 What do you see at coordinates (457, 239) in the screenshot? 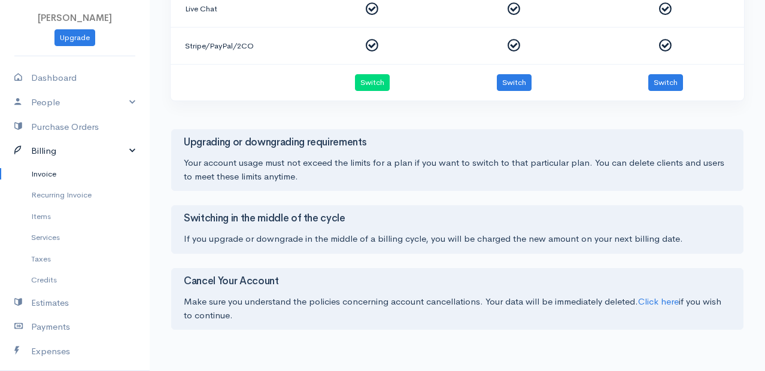
I see `div: If you upgrade or downgrade in the middle of a billing cycle, you will be charged the new amount ...` at bounding box center [457, 239].